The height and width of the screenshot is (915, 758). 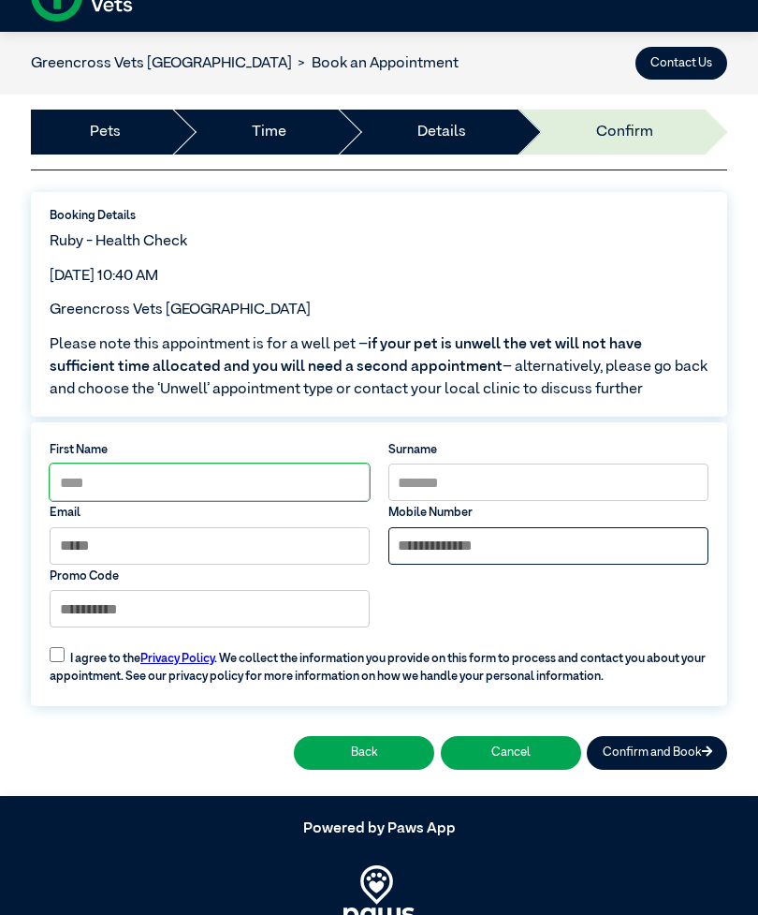 I want to click on button: Contact Us, so click(x=682, y=63).